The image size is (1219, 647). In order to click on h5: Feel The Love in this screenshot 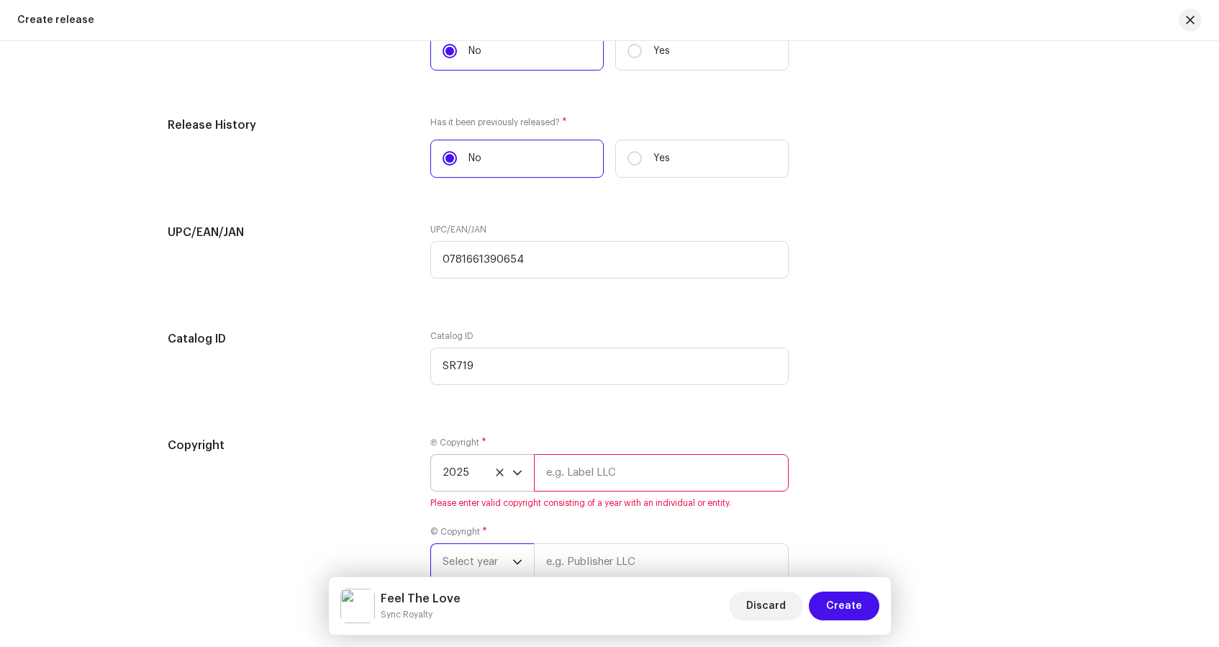, I will do `click(420, 599)`.